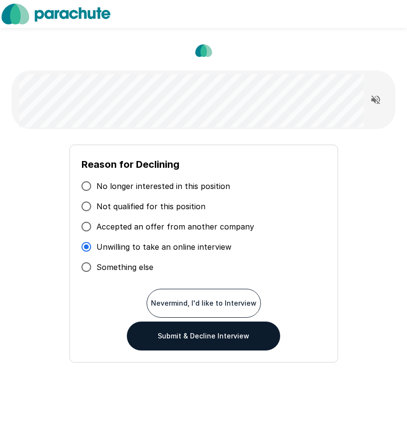 The width and height of the screenshot is (407, 431). What do you see at coordinates (125, 267) in the screenshot?
I see `span: Something else` at bounding box center [125, 267].